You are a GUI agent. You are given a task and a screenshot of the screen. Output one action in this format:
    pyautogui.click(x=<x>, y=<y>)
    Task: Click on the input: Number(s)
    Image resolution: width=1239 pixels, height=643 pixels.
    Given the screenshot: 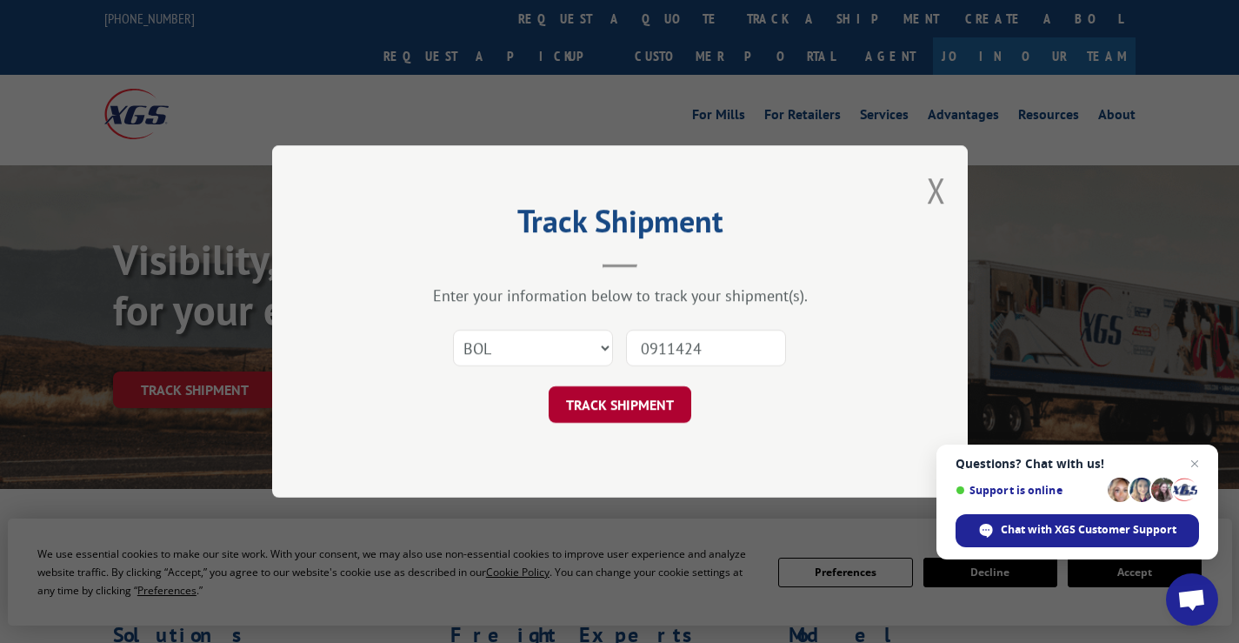 What is the action you would take?
    pyautogui.click(x=706, y=348)
    